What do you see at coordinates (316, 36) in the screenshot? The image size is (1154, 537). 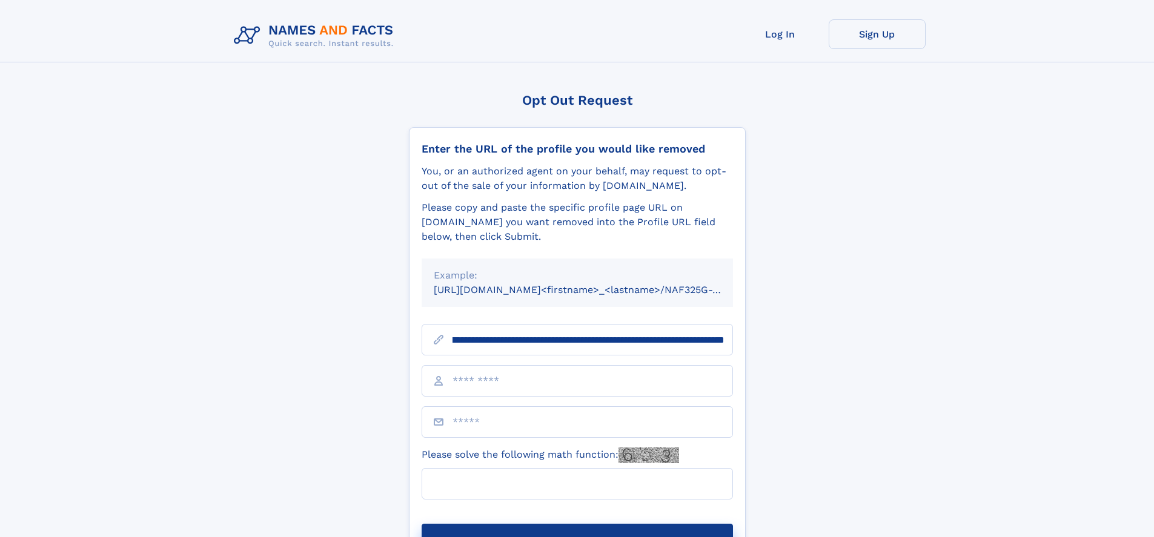 I see `img: Logo Names and Facts` at bounding box center [316, 36].